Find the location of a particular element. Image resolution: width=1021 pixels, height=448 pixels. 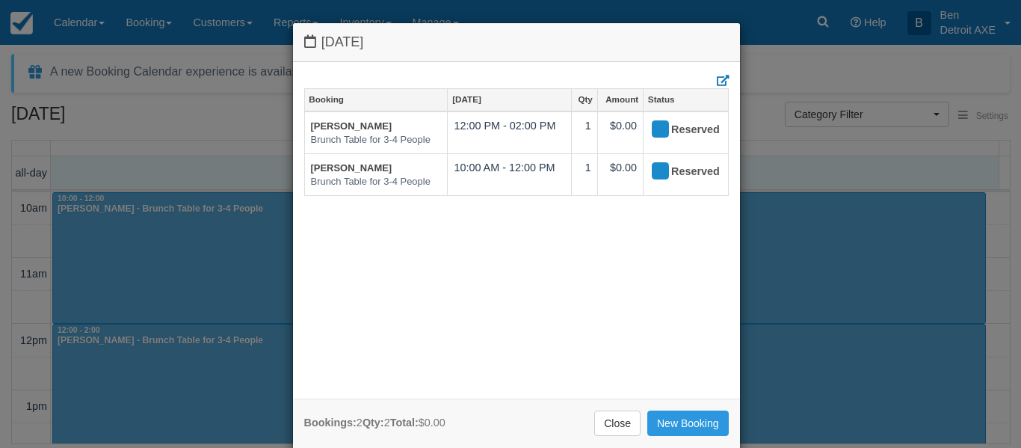

strong: Total: is located at coordinates (404, 422).